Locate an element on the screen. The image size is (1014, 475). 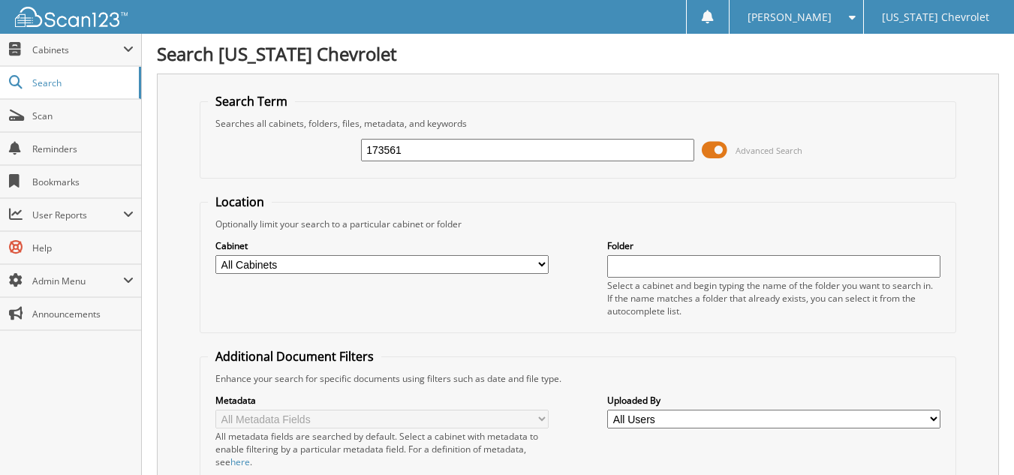
legend: Additional Document Filters is located at coordinates (294, 356).